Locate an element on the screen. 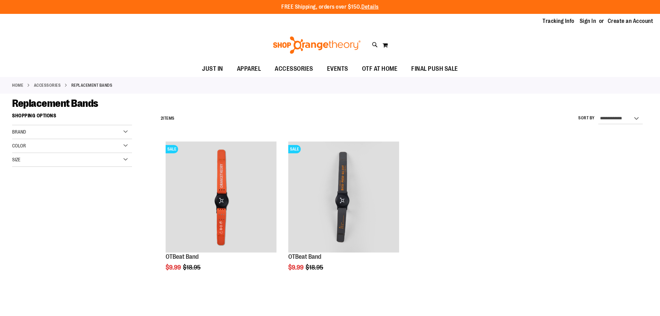 The width and height of the screenshot is (660, 316). span: OTF AT HOME is located at coordinates (380, 69).